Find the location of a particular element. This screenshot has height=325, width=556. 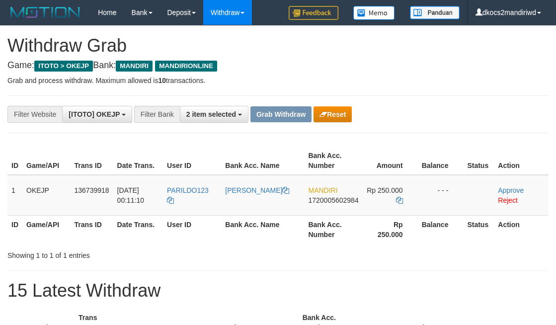

img: MOTION_logo.png is located at coordinates (45, 12).